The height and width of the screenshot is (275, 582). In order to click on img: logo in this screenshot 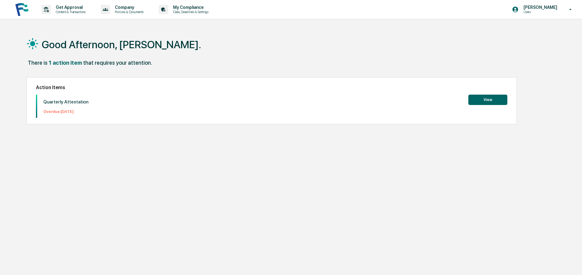, I will do `click(22, 9)`.